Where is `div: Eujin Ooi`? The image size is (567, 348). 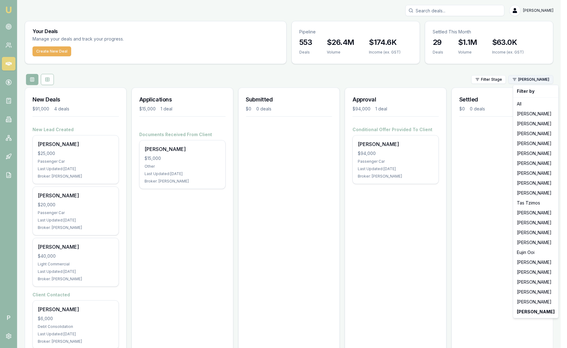
div: Eujin Ooi is located at coordinates (537, 253).